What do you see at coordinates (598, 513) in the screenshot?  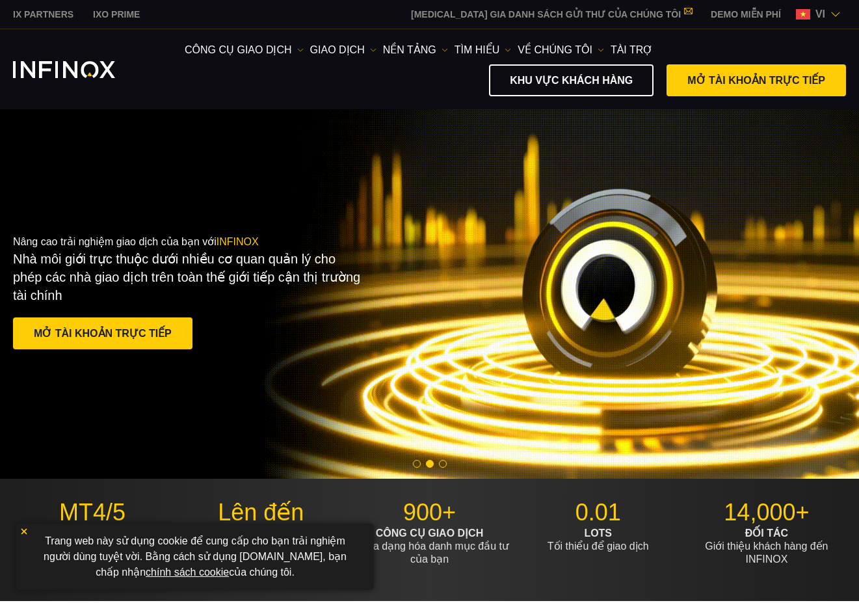 I see `p: 0.01` at bounding box center [598, 513].